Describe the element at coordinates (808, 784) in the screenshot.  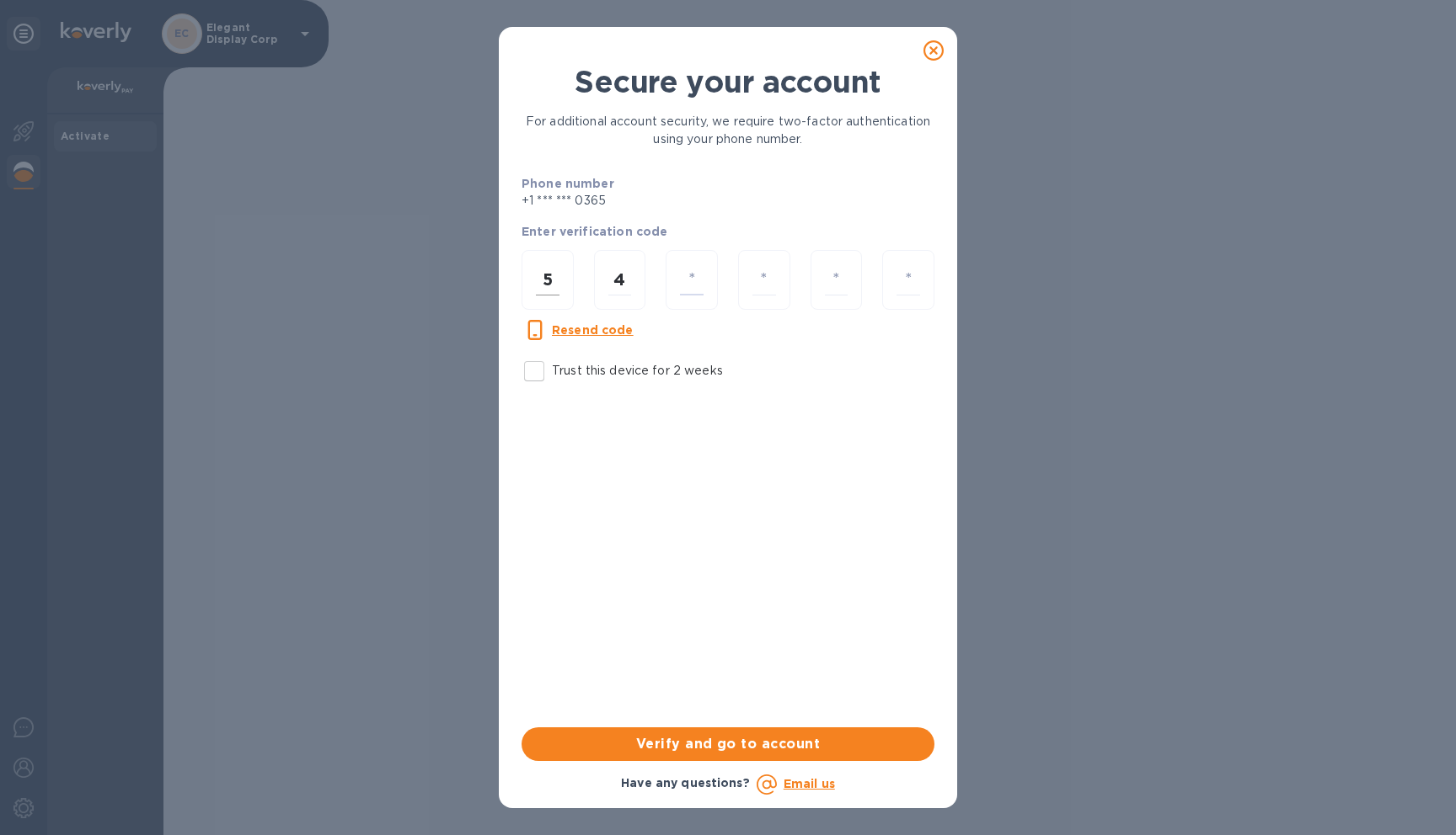
I see `a: Email us` at that location.